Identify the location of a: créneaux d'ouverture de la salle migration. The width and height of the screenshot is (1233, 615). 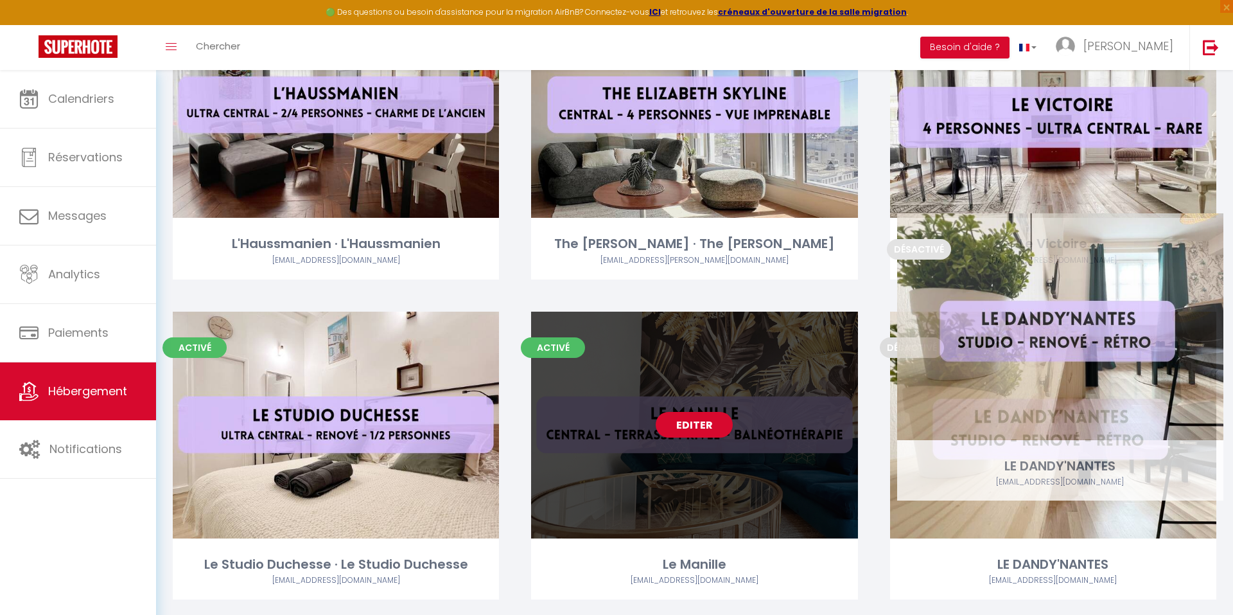
(812, 12).